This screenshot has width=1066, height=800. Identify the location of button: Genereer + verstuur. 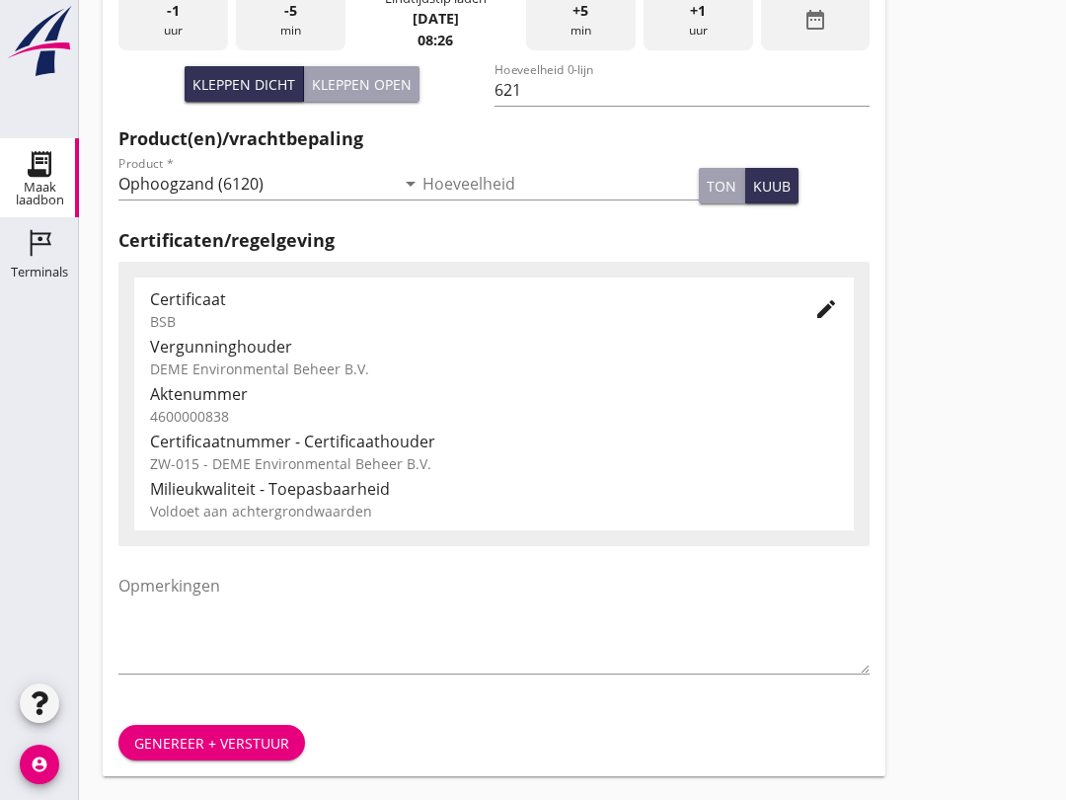
(211, 743).